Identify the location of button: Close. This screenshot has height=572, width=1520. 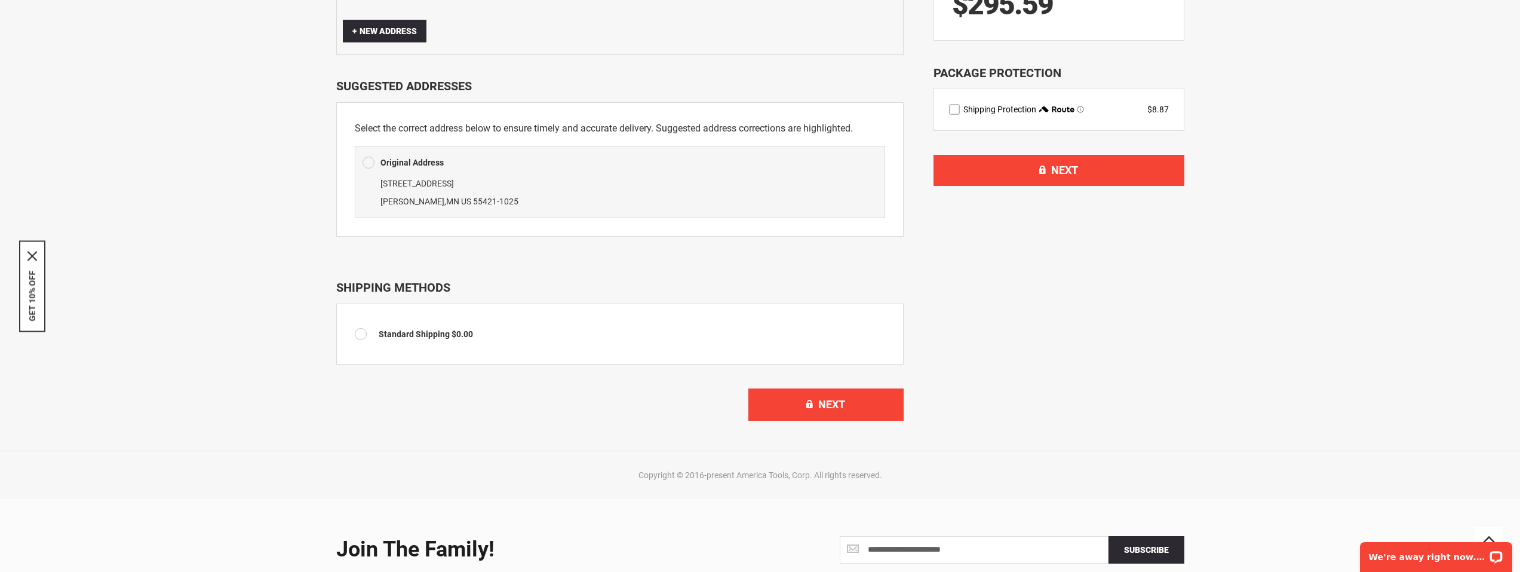
(32, 256).